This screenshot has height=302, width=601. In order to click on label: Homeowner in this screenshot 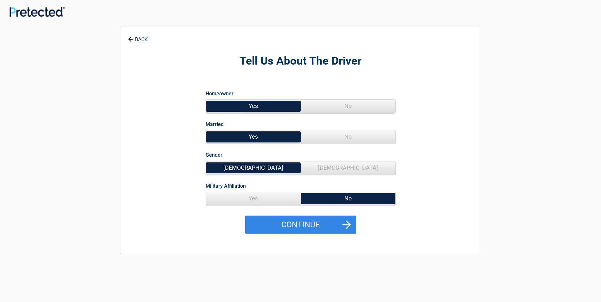, I will do `click(220, 93)`.